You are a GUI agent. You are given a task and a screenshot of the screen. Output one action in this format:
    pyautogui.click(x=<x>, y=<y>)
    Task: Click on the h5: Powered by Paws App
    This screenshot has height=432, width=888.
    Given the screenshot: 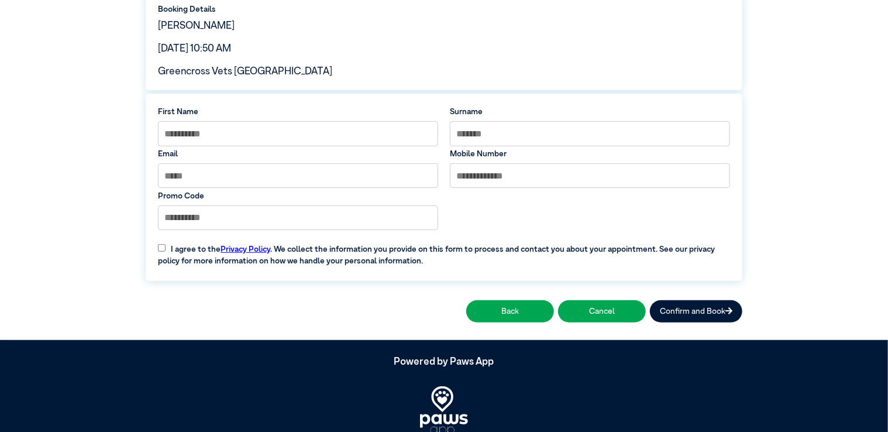 What is the action you would take?
    pyautogui.click(x=444, y=362)
    